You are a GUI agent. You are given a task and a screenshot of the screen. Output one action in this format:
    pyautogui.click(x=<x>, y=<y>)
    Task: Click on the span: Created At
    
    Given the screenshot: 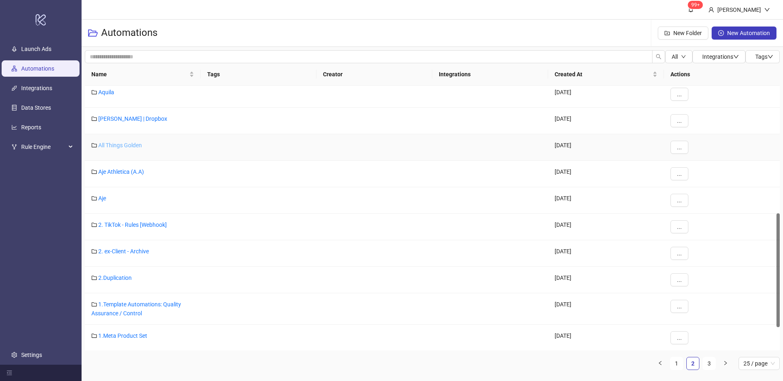 What is the action you would take?
    pyautogui.click(x=603, y=74)
    